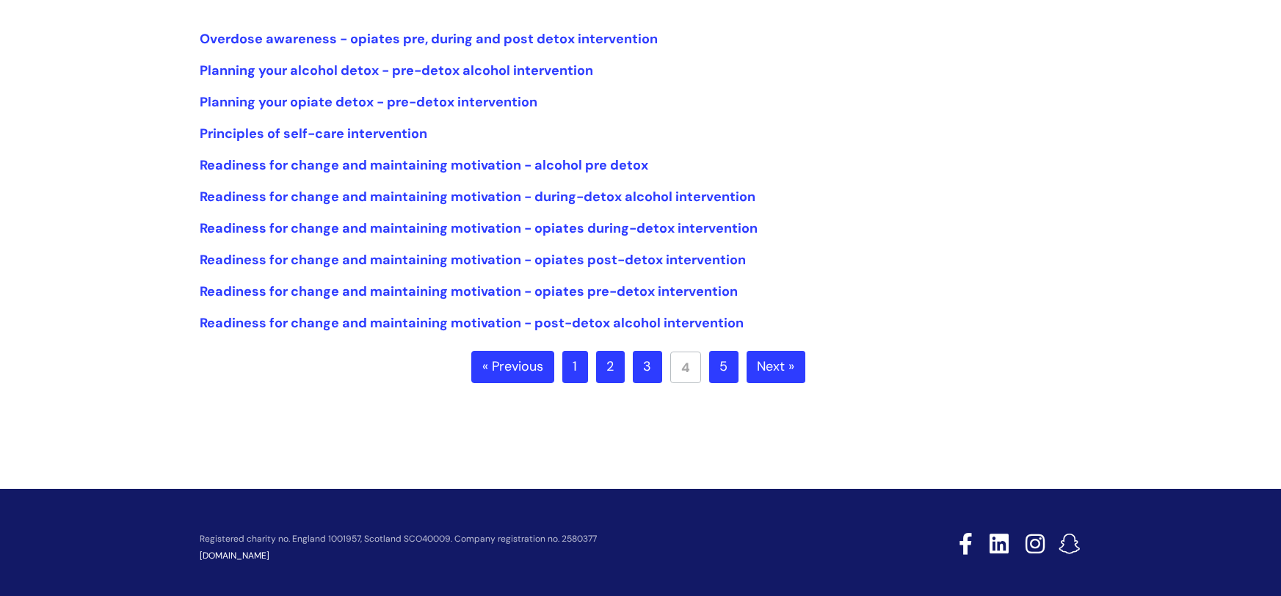 The width and height of the screenshot is (1281, 596). What do you see at coordinates (472, 323) in the screenshot?
I see `a: Readiness for change and maintaining motivation - post-detox alcohol intervention` at bounding box center [472, 323].